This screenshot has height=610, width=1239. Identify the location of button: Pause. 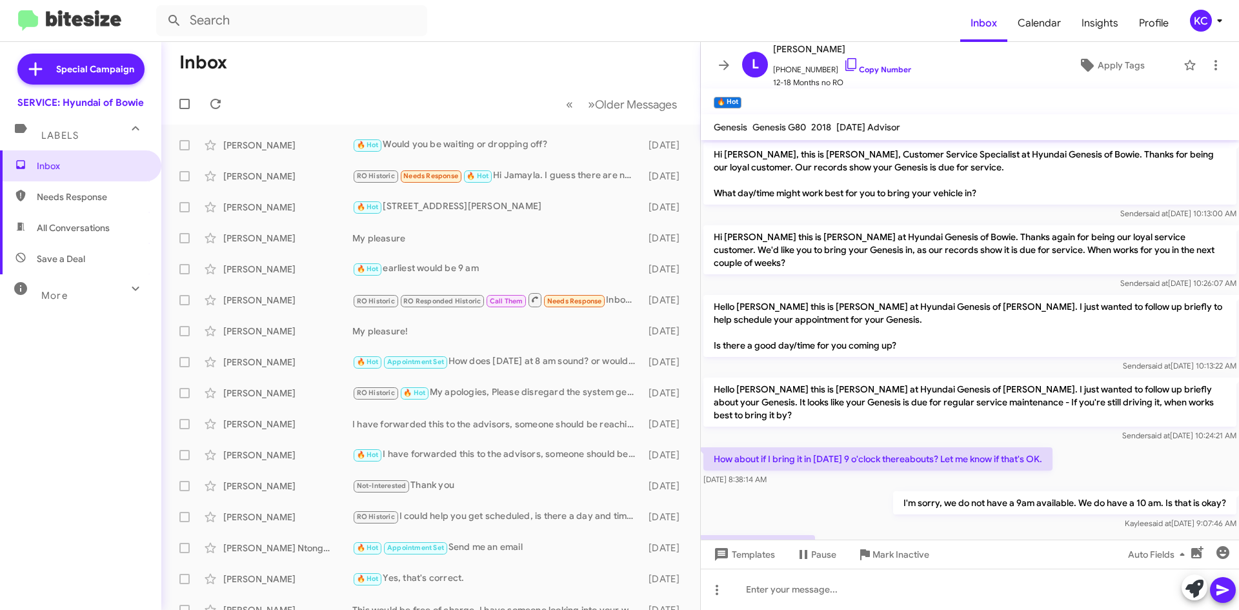
(815, 554).